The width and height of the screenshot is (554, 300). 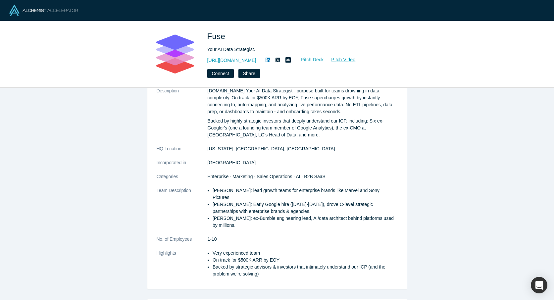 I want to click on li: Backed by strategic advisors & investors that intimately understand our ICP (and the problem we'r..., so click(x=305, y=271).